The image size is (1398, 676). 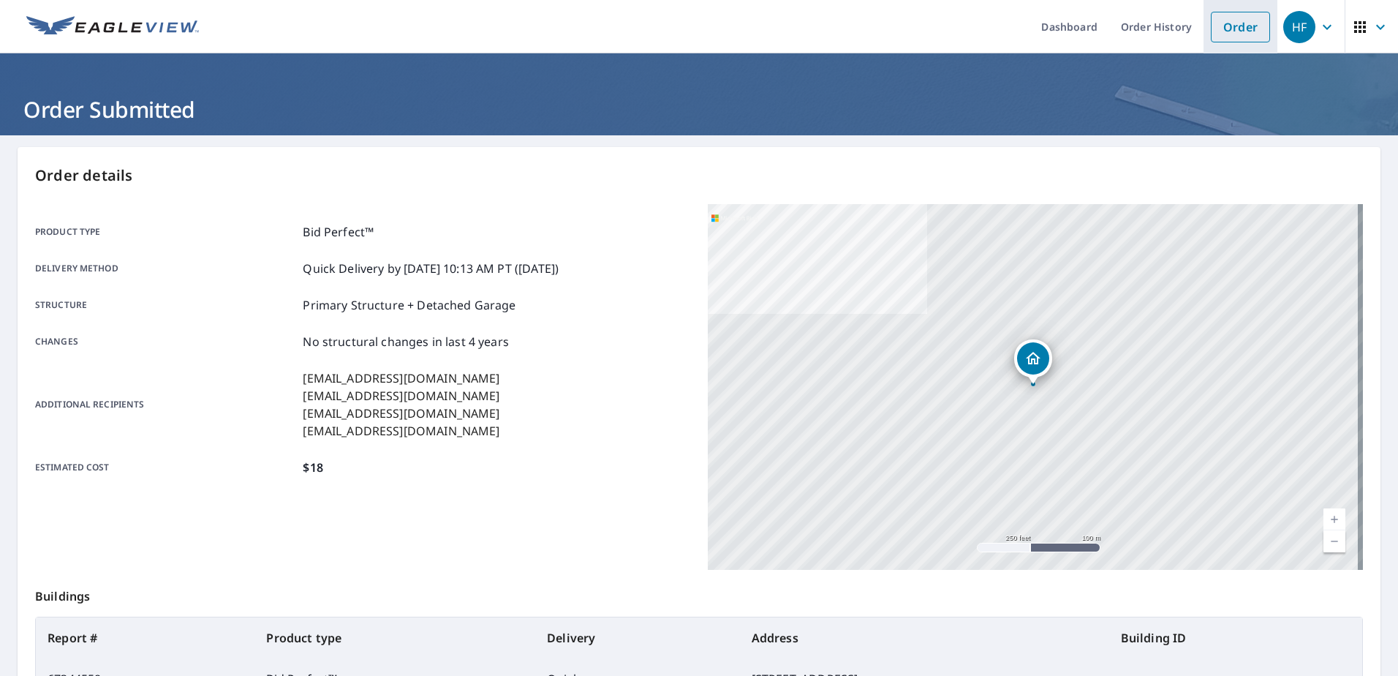 What do you see at coordinates (312, 467) in the screenshot?
I see `p: $18` at bounding box center [312, 467].